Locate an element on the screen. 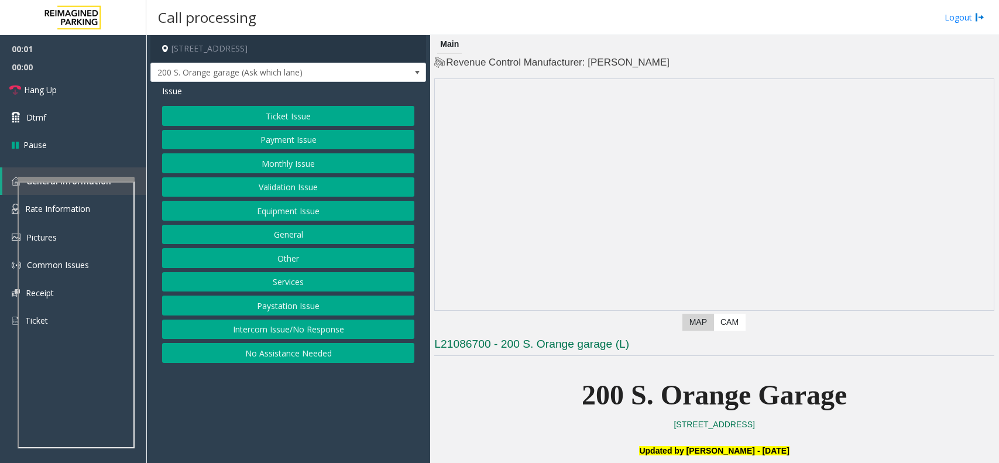 The width and height of the screenshot is (999, 463). button: Services is located at coordinates (288, 282).